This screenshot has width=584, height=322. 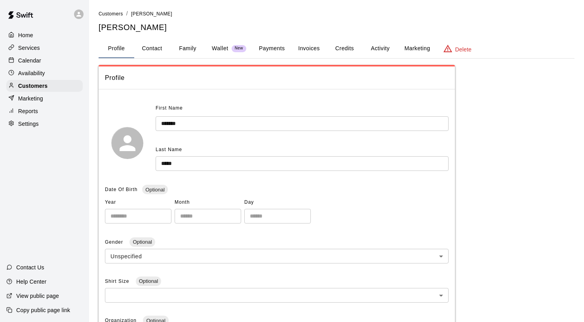 I want to click on a: Services, so click(x=44, y=48).